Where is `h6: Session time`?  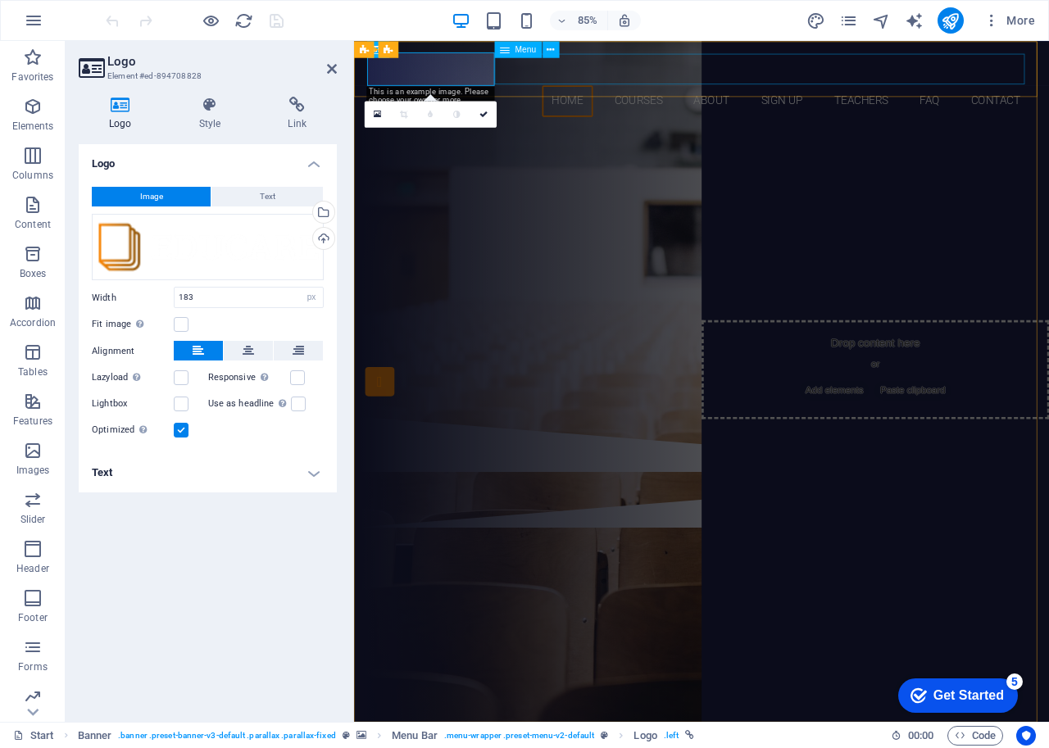
h6: Session time is located at coordinates (912, 736).